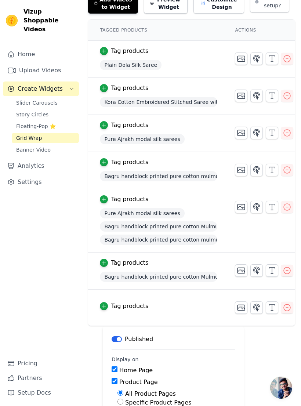 The image size is (301, 406). What do you see at coordinates (159, 102) in the screenshot?
I see `span: Kora Cotton Embroidered Stitched Saree with Unstitched Blouse` at bounding box center [159, 102].